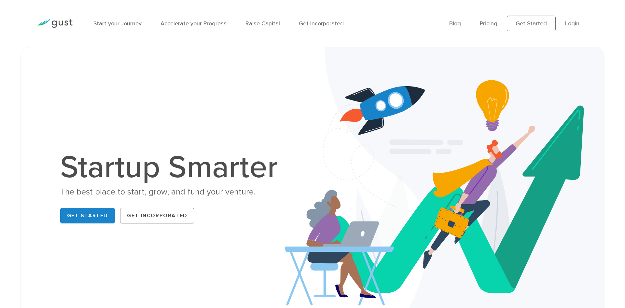  What do you see at coordinates (573, 23) in the screenshot?
I see `a: Login` at bounding box center [573, 23].